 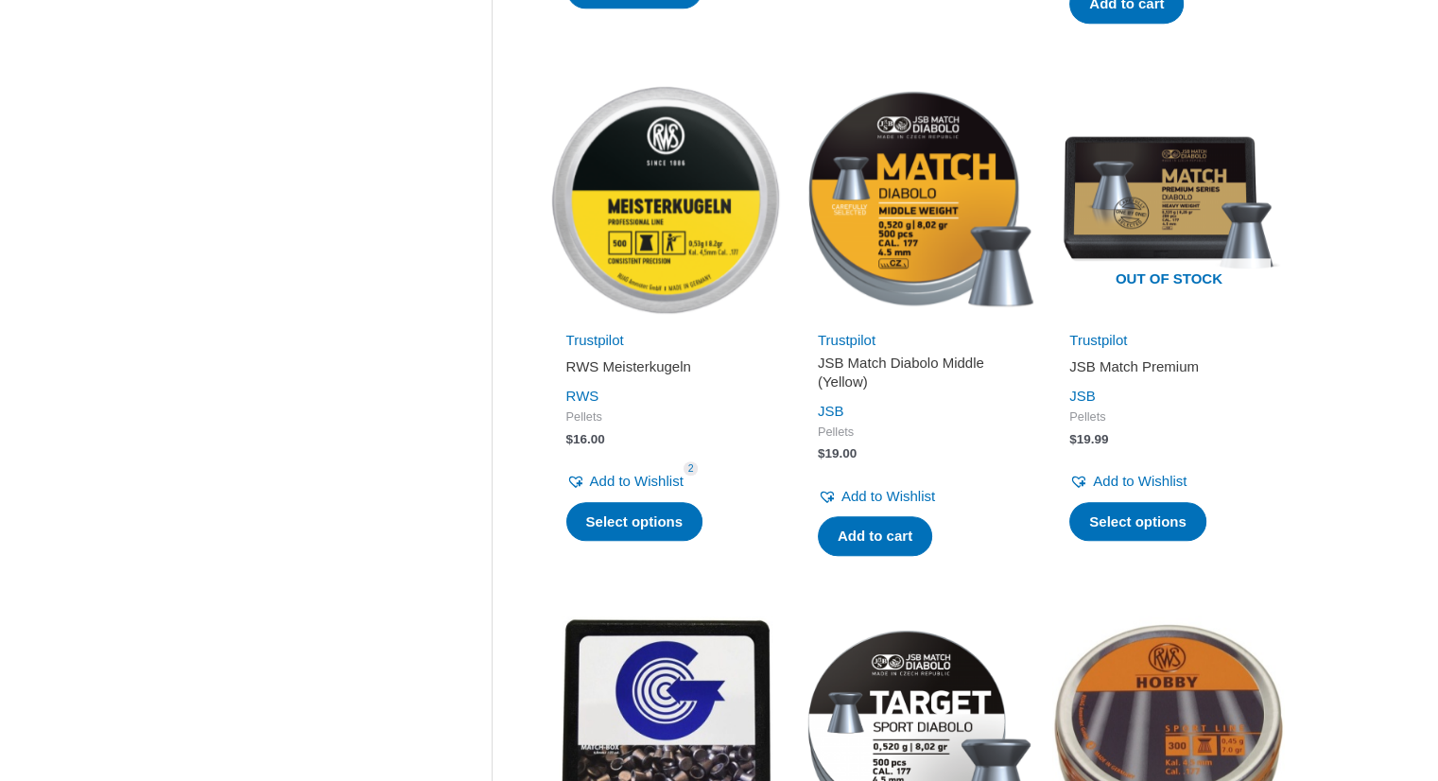 What do you see at coordinates (1169, 280) in the screenshot?
I see `span: Out of stock` at bounding box center [1169, 280].